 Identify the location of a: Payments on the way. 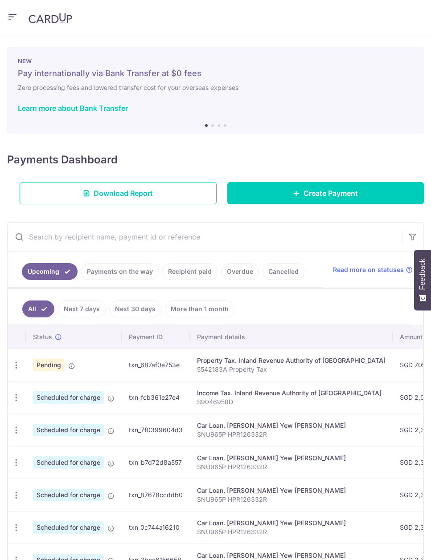
(120, 272).